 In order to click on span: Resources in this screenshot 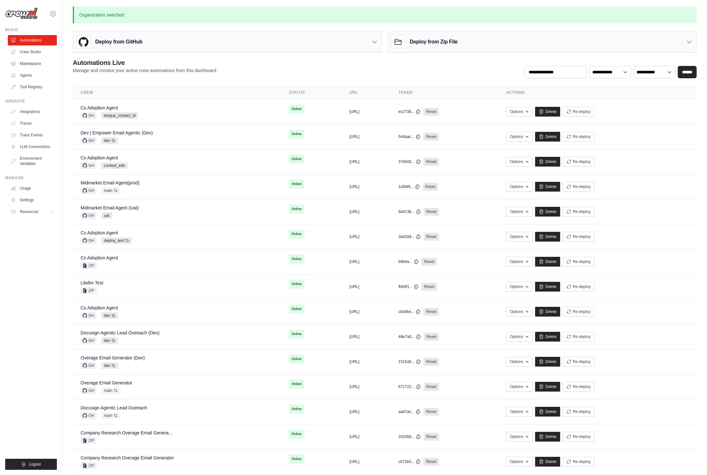, I will do `click(29, 212)`.